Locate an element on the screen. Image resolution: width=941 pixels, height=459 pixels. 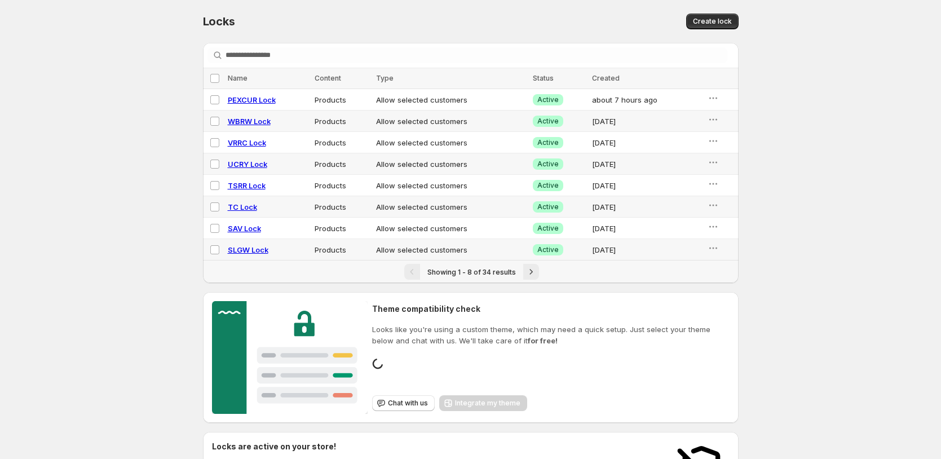
img: Customer support is located at coordinates (290, 358).